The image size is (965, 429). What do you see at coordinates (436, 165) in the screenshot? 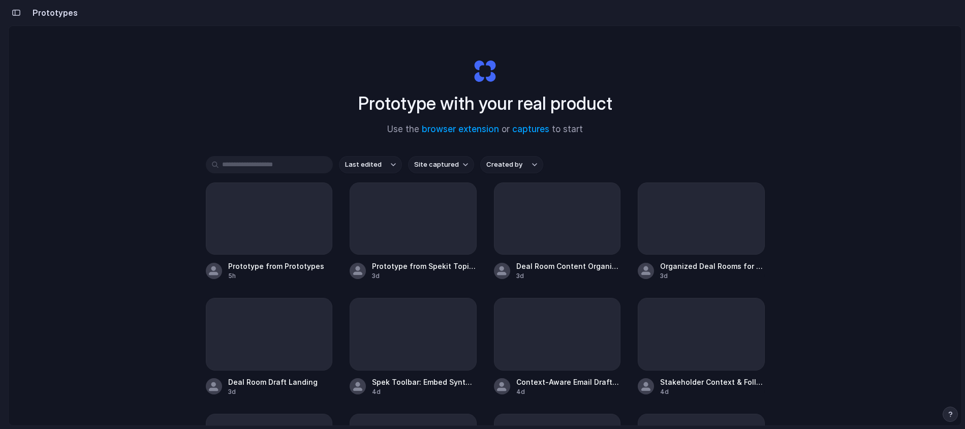
I see `span: Site captured` at bounding box center [436, 165].